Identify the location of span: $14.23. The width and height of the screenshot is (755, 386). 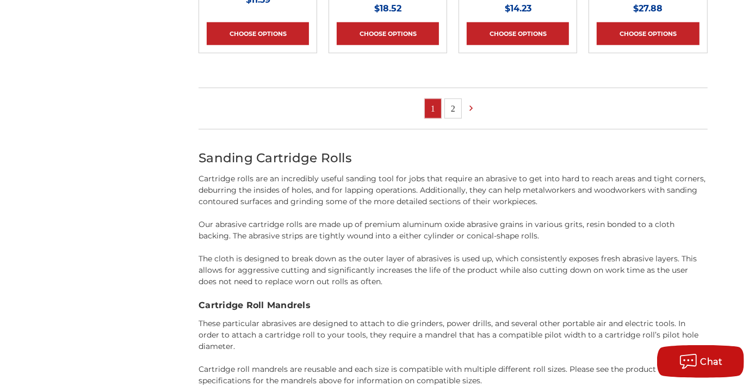
(518, 8).